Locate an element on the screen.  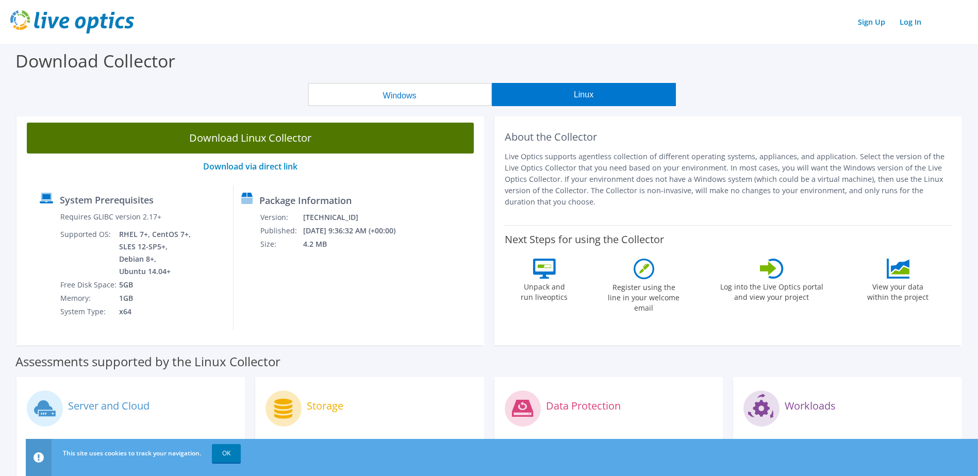
p: Live Optics supports agentless collection of different operating systems, appliances, and applica... is located at coordinates (728, 179).